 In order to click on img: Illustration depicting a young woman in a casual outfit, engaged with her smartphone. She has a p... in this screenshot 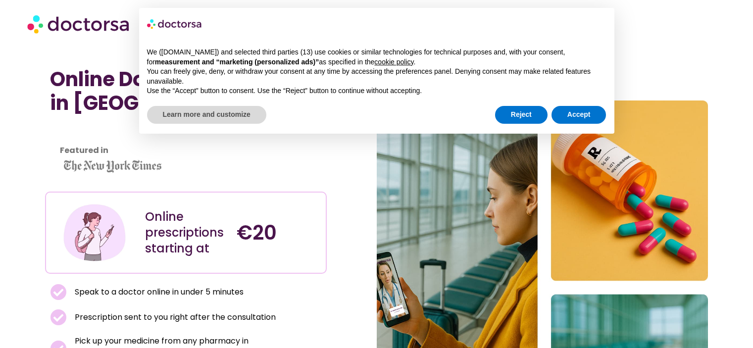, I will do `click(95, 233)`.